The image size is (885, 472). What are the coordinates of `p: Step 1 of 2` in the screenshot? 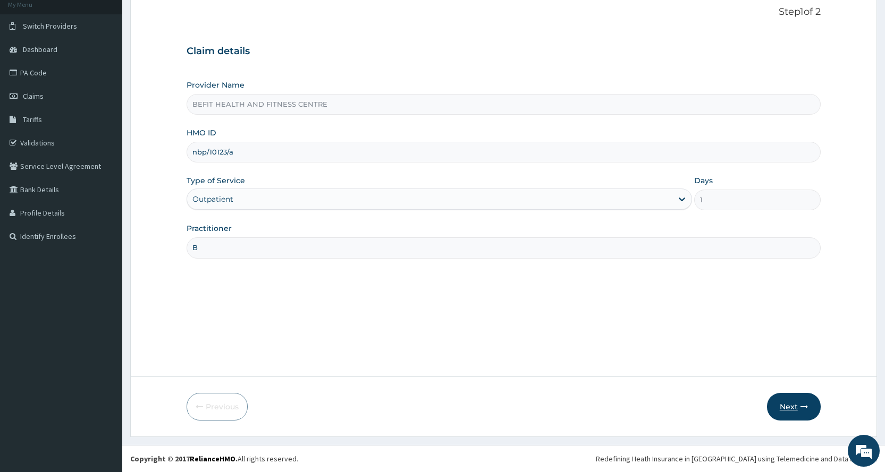 It's located at (503, 12).